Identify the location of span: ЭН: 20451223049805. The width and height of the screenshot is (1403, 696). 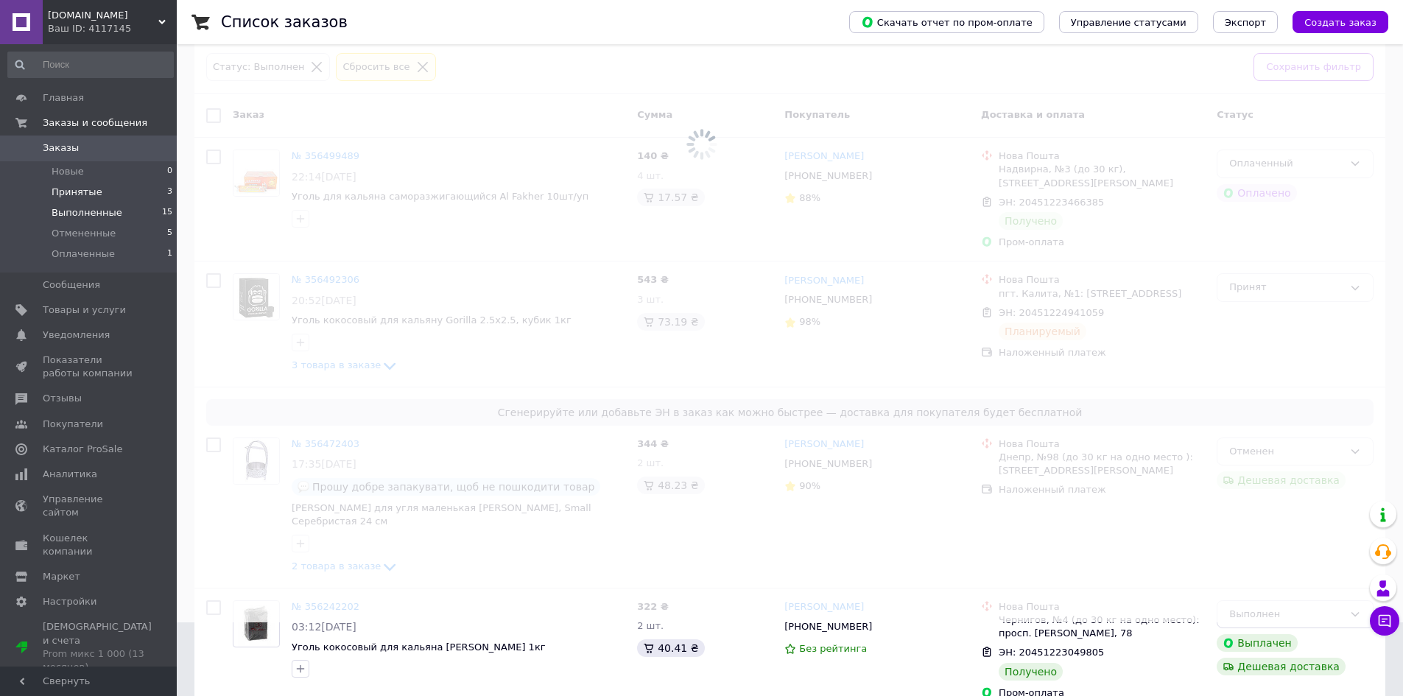
(1051, 652).